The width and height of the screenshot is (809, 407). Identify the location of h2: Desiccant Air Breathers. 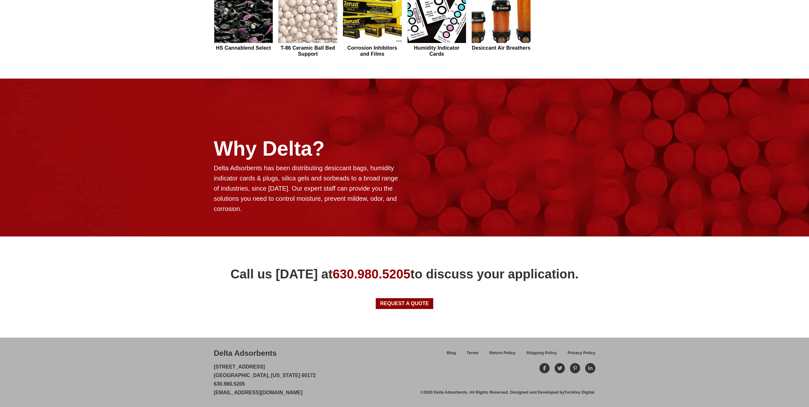
(501, 48).